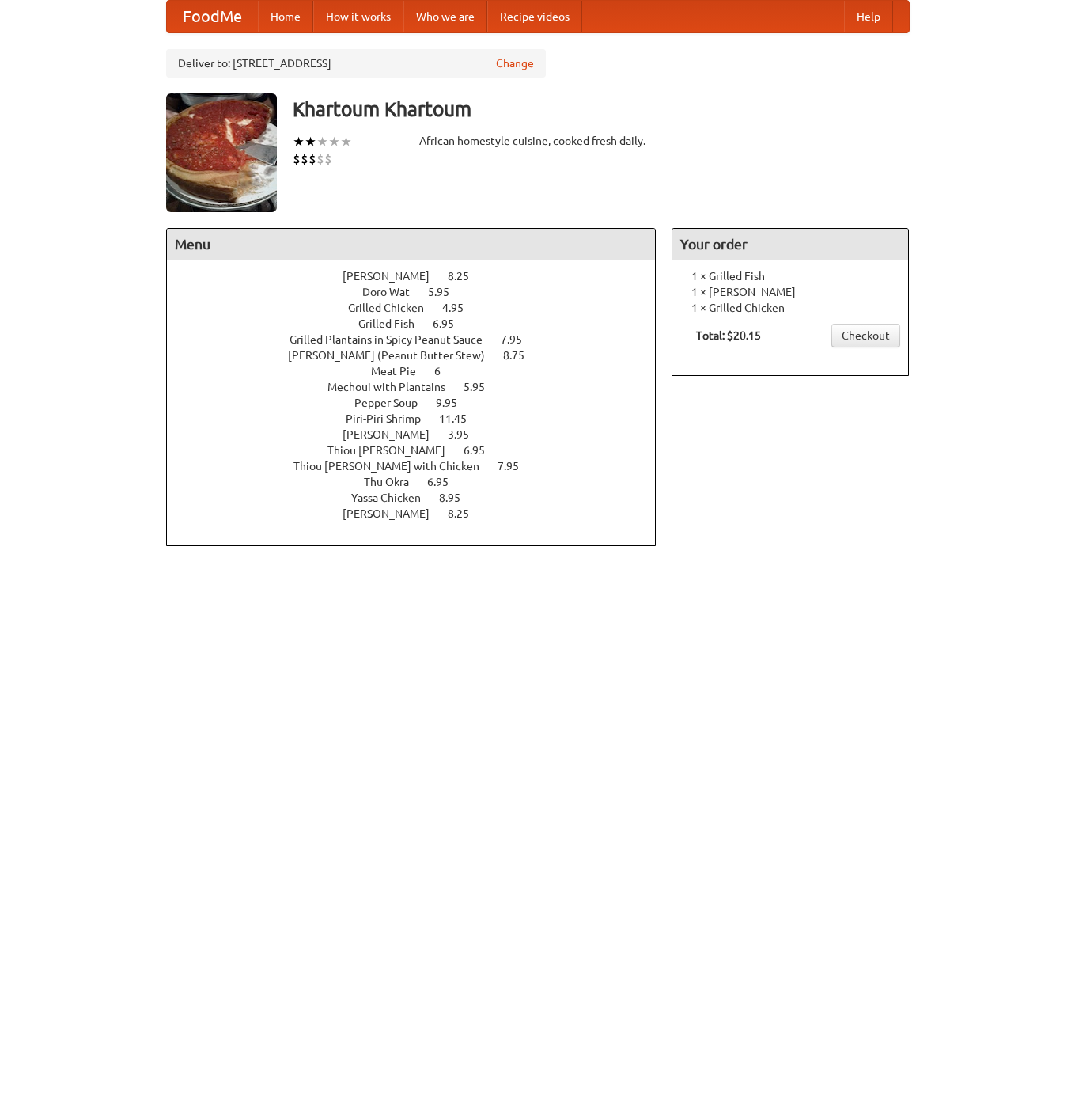 The width and height of the screenshot is (1075, 1120). Describe the element at coordinates (394, 482) in the screenshot. I see `span: Thu Okra` at that location.